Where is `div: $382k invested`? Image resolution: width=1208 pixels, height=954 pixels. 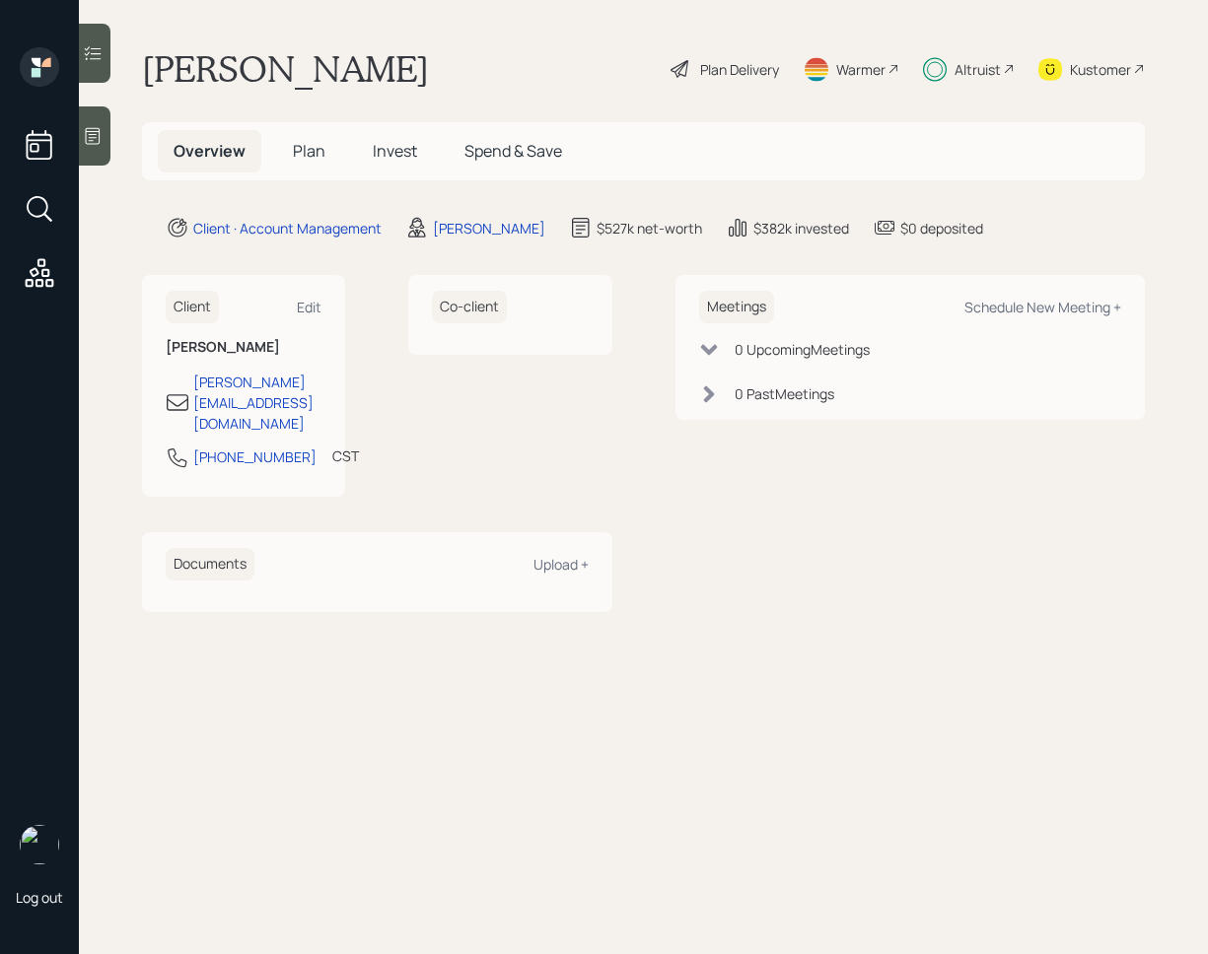
div: $382k invested is located at coordinates (801, 228).